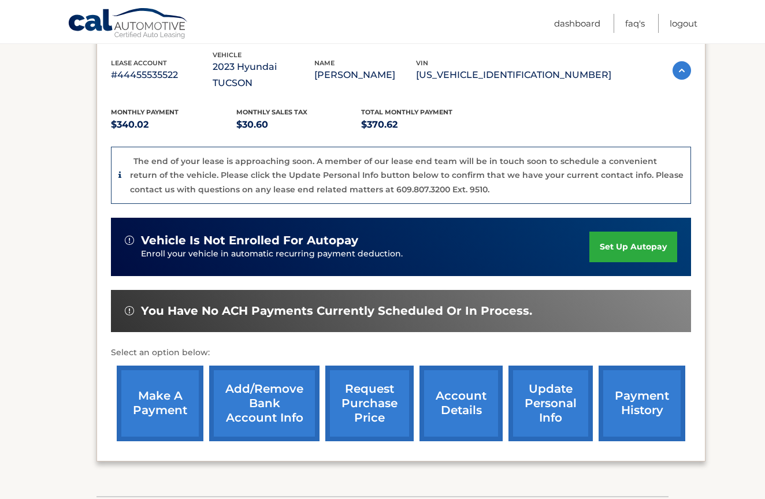  Describe the element at coordinates (423, 125) in the screenshot. I see `p: $370.62` at that location.